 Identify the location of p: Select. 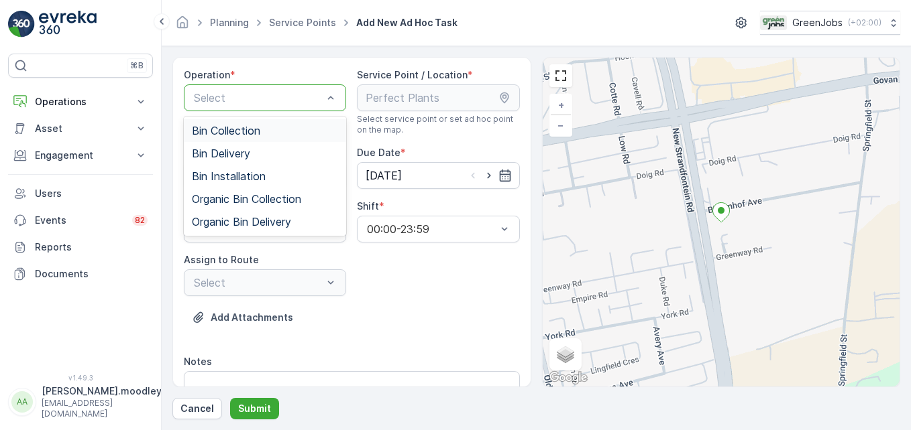
(258, 98).